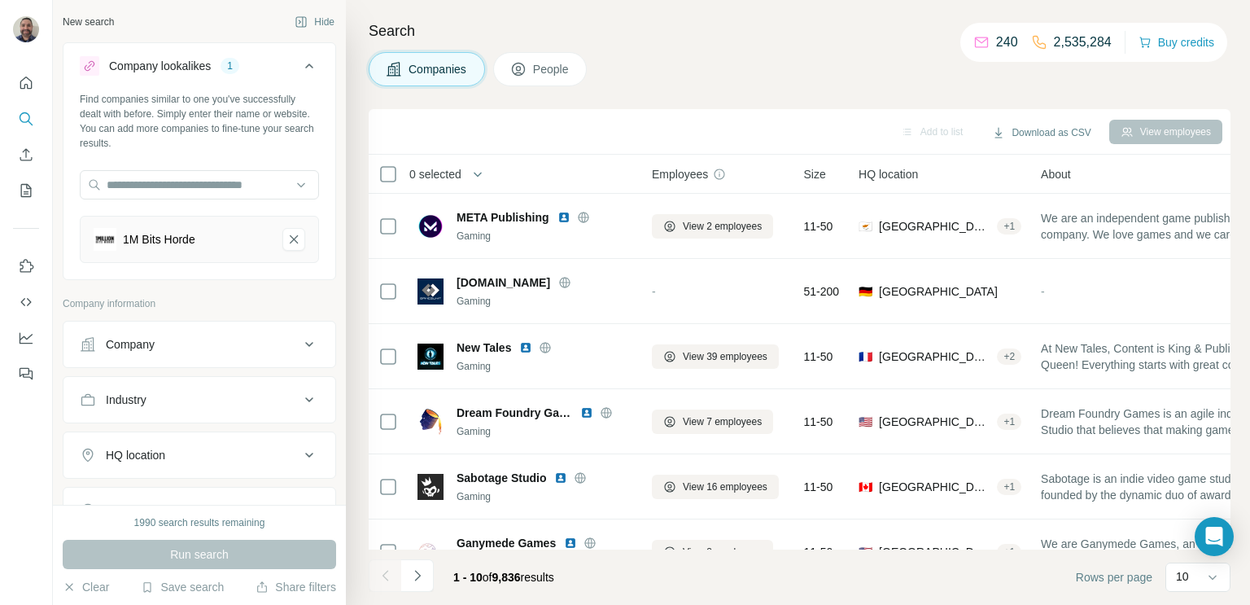 Image resolution: width=1250 pixels, height=605 pixels. Describe the element at coordinates (314, 22) in the screenshot. I see `button: Hide` at that location.